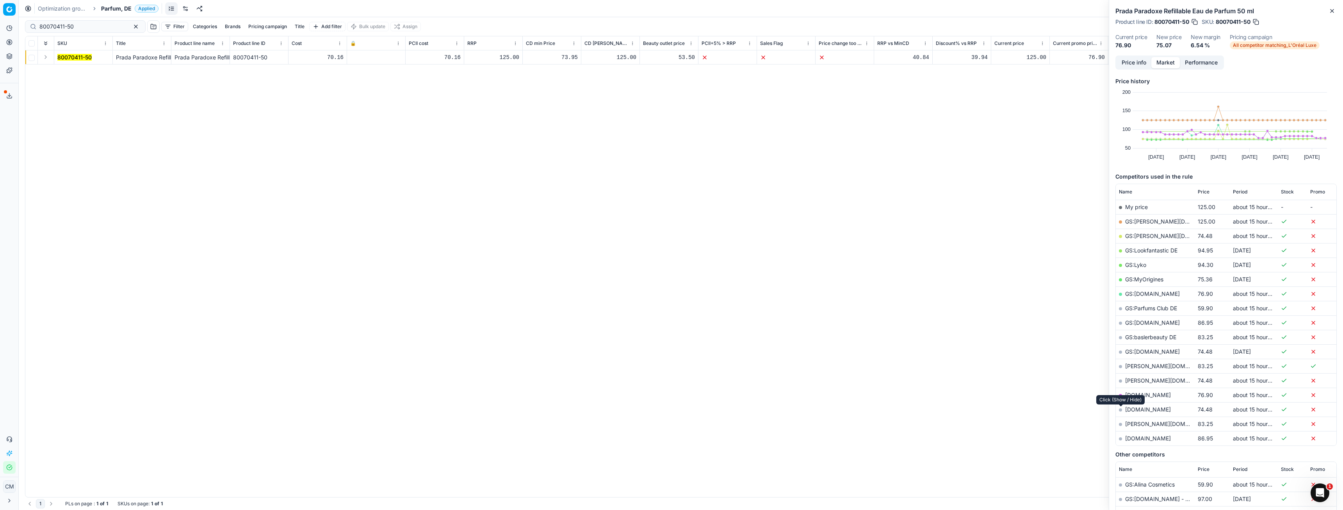 The image size is (1343, 510). Describe the element at coordinates (134, 503) in the screenshot. I see `span: SKUs on page :` at that location.